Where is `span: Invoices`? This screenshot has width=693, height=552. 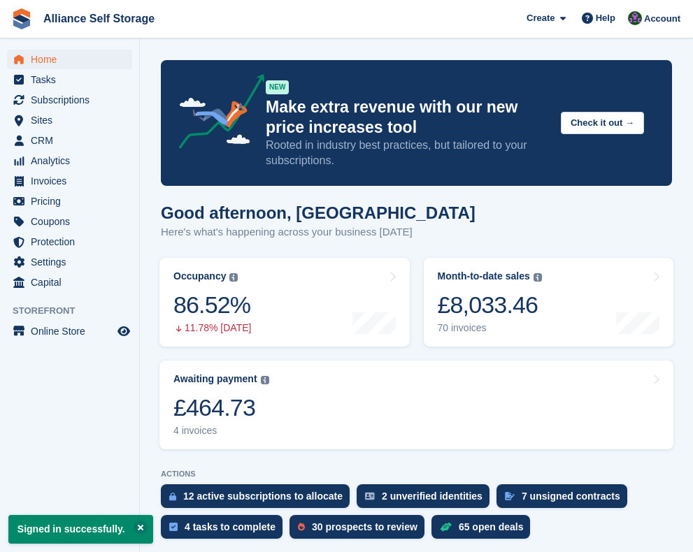 span: Invoices is located at coordinates (73, 181).